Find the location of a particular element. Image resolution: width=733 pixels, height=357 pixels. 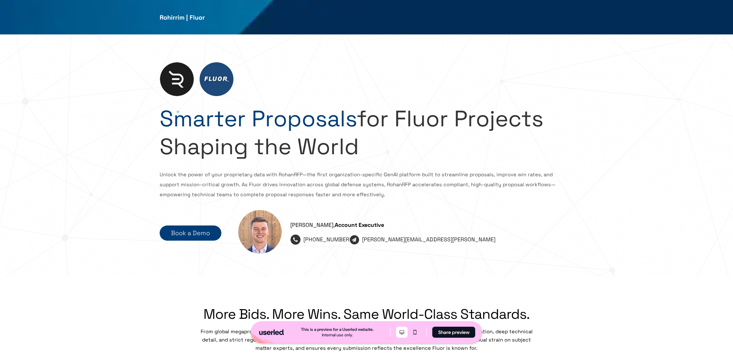

span: Rohirrim | Fluor is located at coordinates (182, 17).